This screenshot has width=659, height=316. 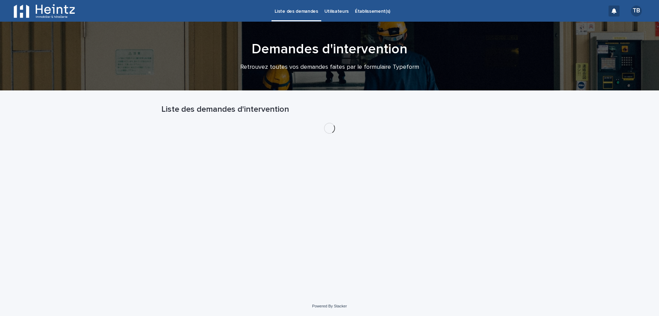 I want to click on h1: Demandes d'intervention, so click(x=330, y=49).